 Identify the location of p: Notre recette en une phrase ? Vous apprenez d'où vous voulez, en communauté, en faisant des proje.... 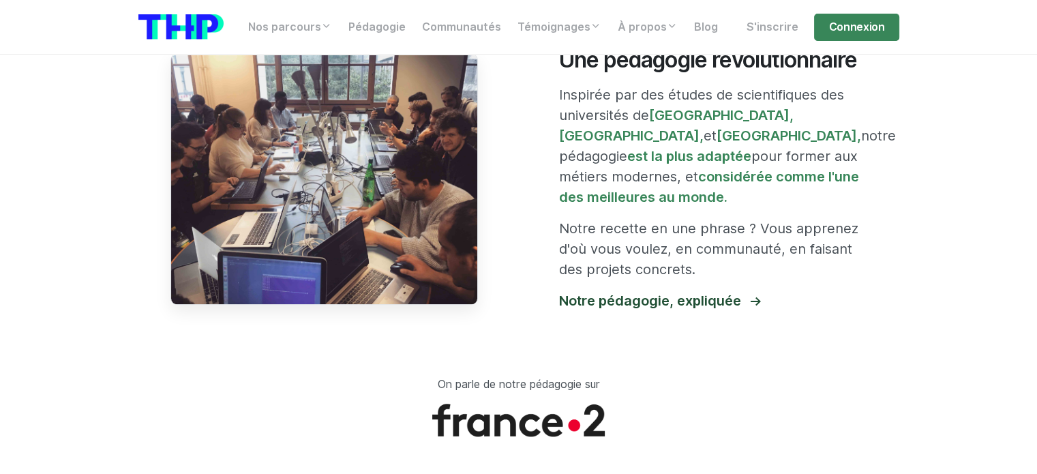
(713, 249).